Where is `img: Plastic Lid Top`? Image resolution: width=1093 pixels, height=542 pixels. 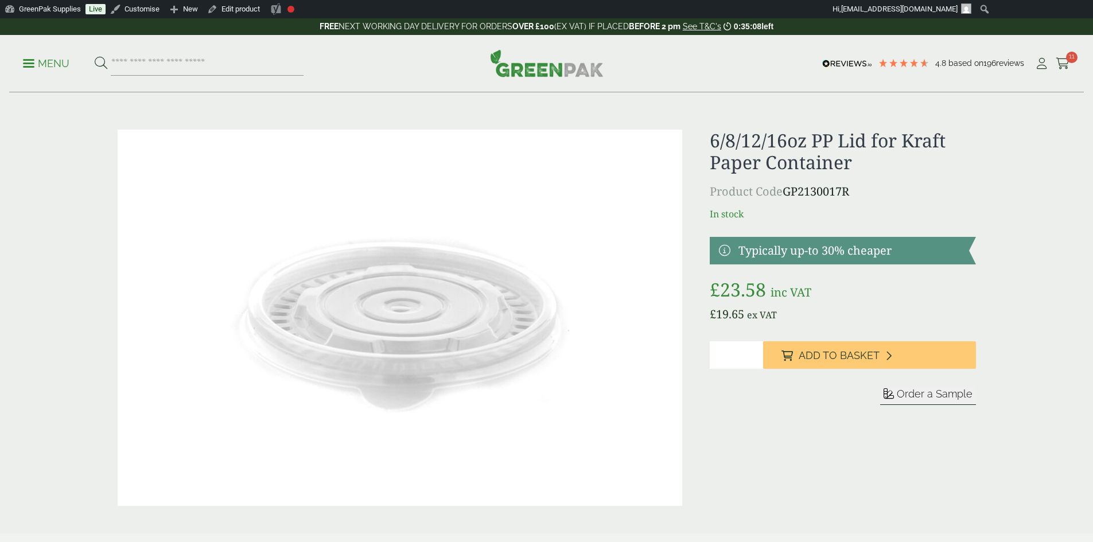 img: Plastic Lid Top is located at coordinates (400, 318).